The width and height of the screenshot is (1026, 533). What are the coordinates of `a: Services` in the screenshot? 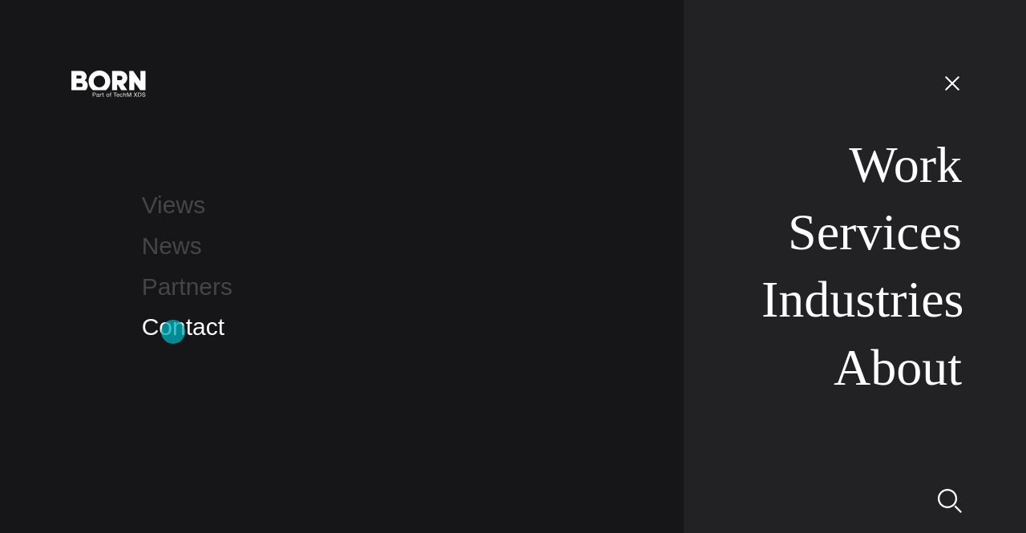 It's located at (875, 232).